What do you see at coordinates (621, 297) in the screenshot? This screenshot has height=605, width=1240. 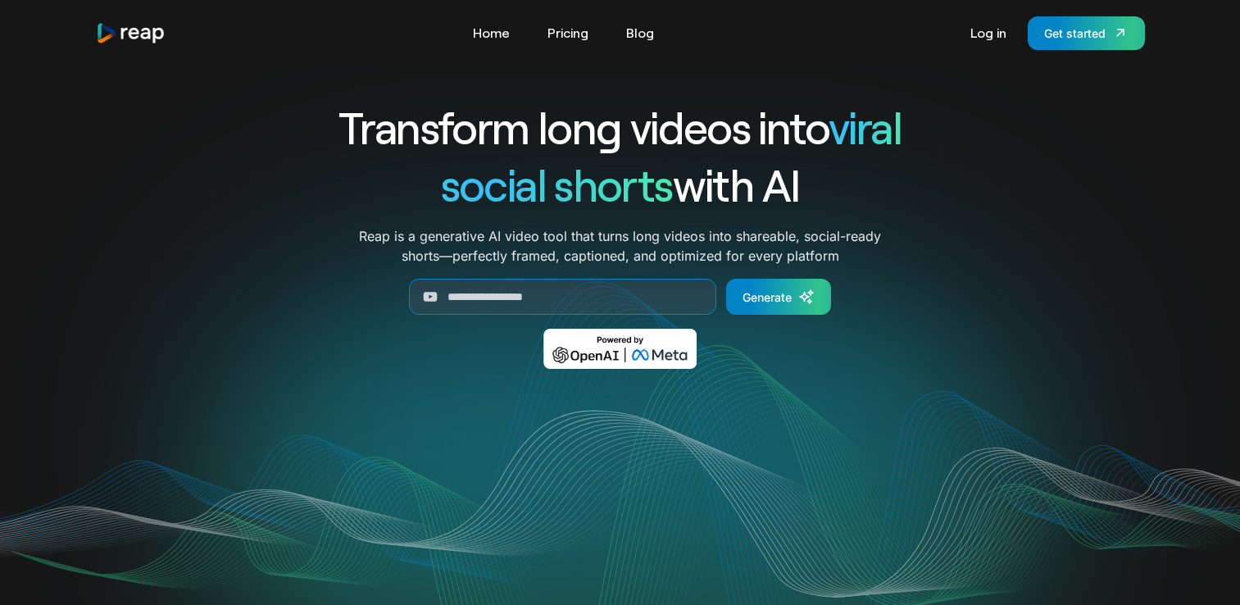 I see `form: Generate Form` at bounding box center [621, 297].